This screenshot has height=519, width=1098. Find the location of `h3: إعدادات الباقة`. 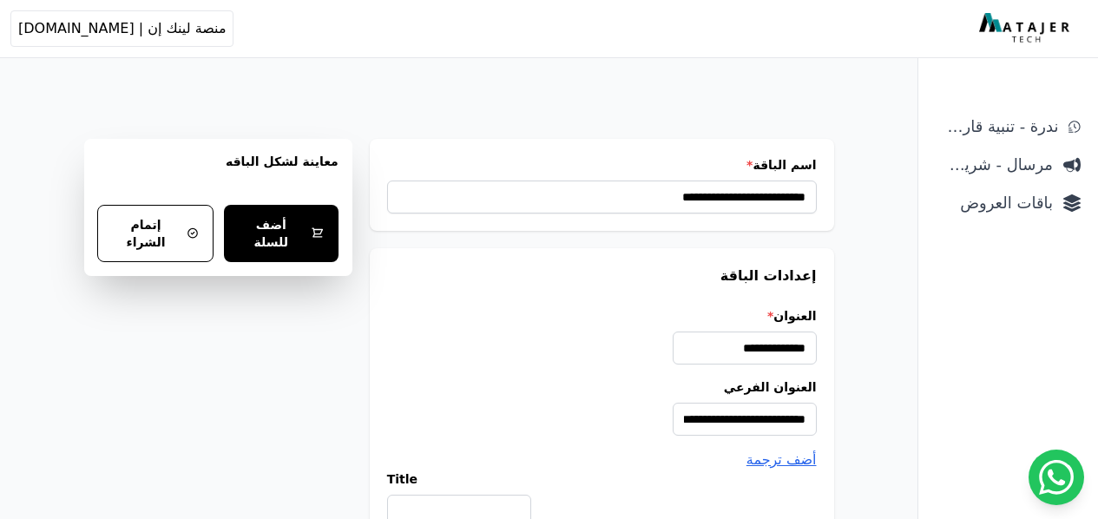

h3: إعدادات الباقة is located at coordinates (601, 276).